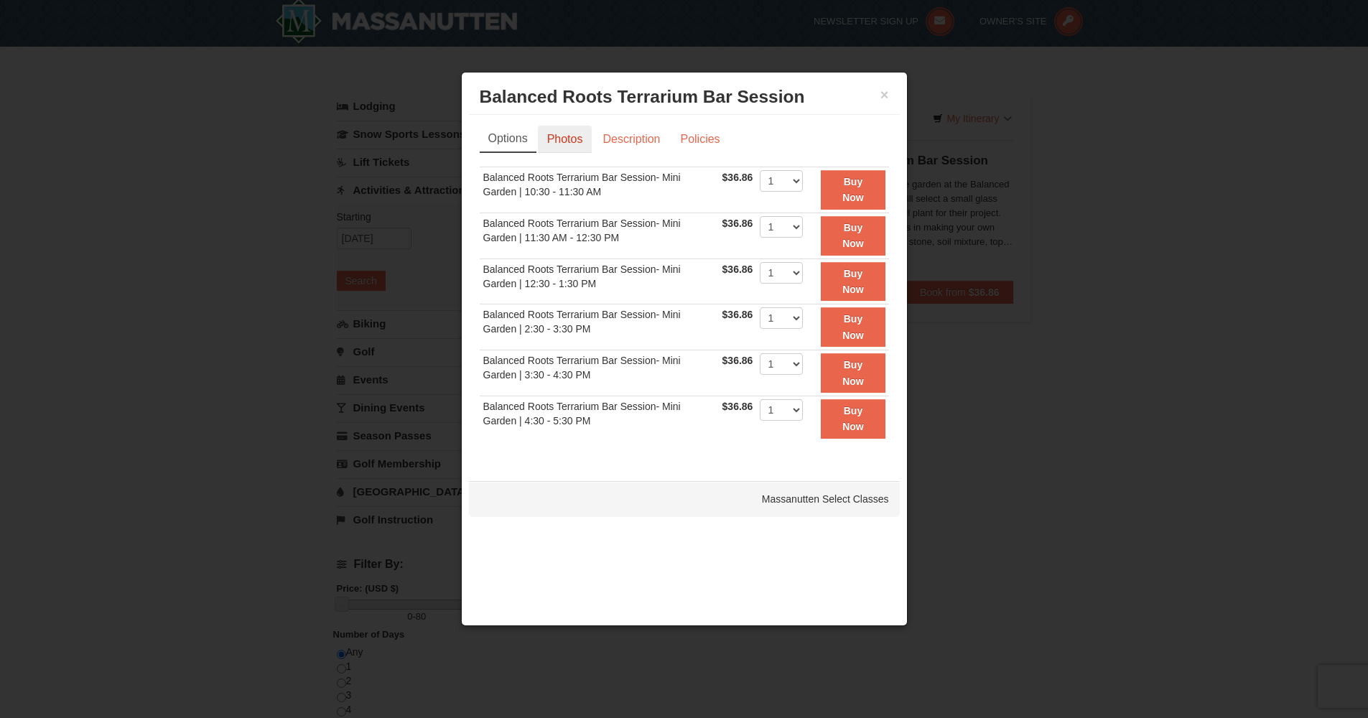 This screenshot has height=718, width=1368. Describe the element at coordinates (599, 236) in the screenshot. I see `td: Balanced Roots Terrarium Bar Session- Mini Garden | 11:30 AM - 12:30 PM` at that location.